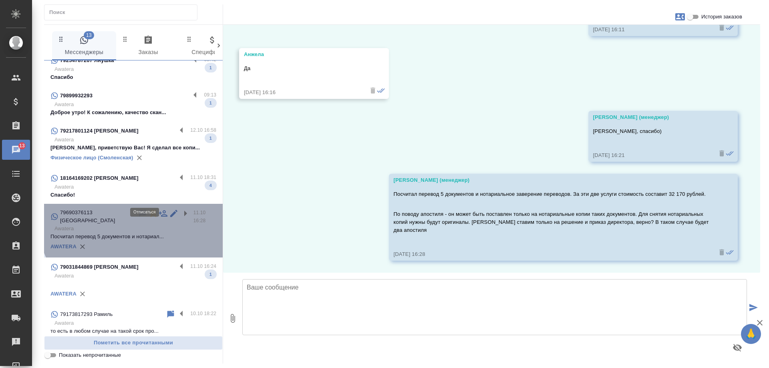 The image size is (769, 368). What do you see at coordinates (722, 17) in the screenshot?
I see `span: История заказов` at bounding box center [722, 17].